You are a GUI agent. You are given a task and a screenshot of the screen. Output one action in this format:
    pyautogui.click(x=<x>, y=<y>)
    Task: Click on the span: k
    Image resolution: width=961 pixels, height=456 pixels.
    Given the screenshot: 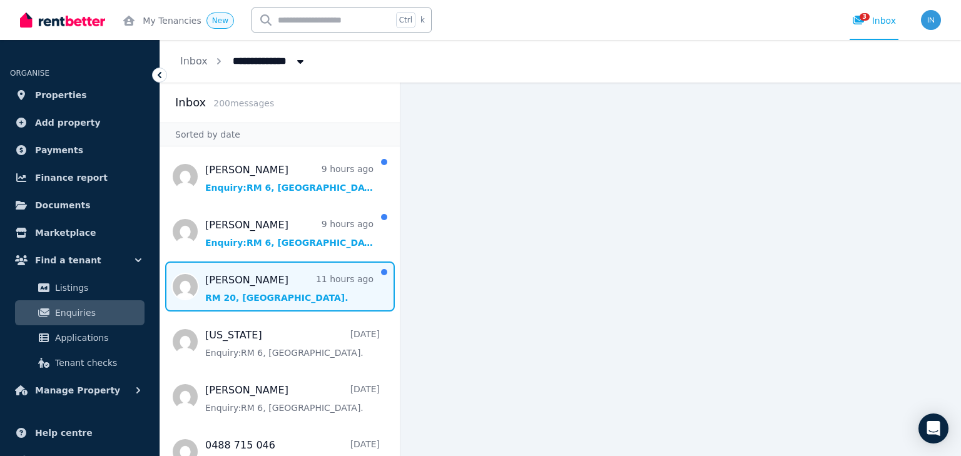 What is the action you would take?
    pyautogui.click(x=422, y=20)
    